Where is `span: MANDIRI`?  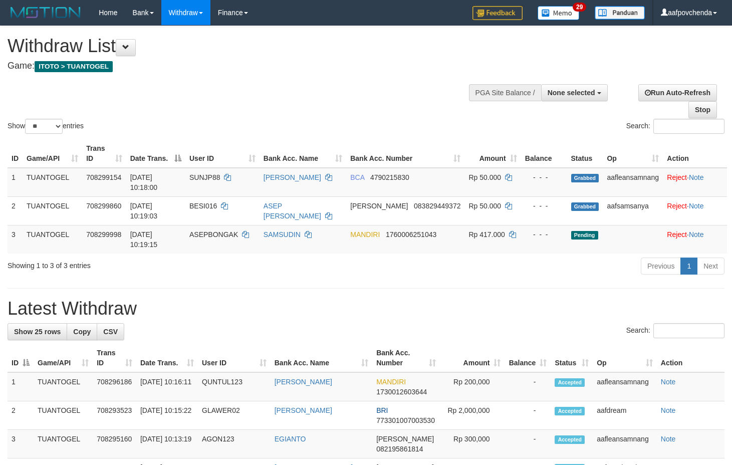 span: MANDIRI is located at coordinates (391, 382).